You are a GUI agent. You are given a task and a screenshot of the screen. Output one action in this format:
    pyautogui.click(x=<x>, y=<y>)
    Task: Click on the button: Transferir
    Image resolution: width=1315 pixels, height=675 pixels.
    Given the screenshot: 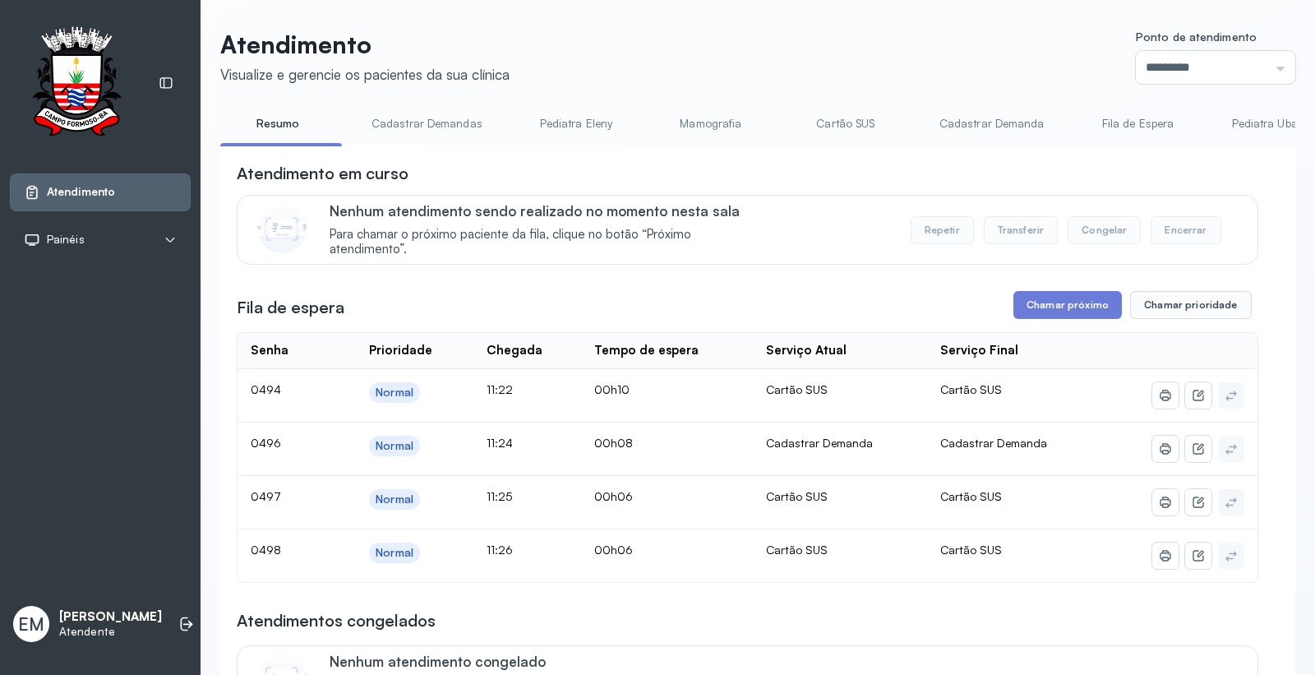 What is the action you would take?
    pyautogui.click(x=1021, y=230)
    